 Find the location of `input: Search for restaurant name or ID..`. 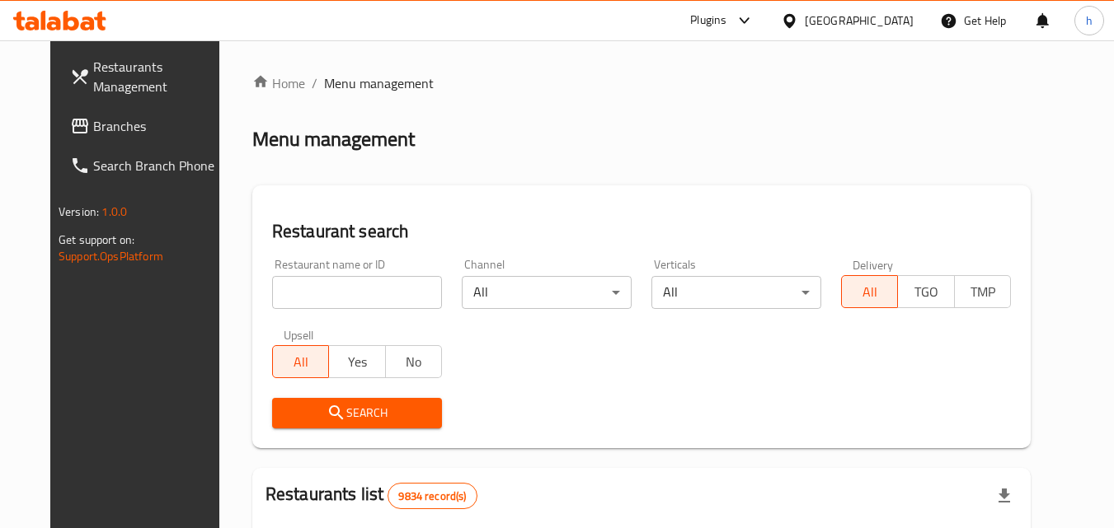

input: Search for restaurant name or ID.. is located at coordinates (357, 293).